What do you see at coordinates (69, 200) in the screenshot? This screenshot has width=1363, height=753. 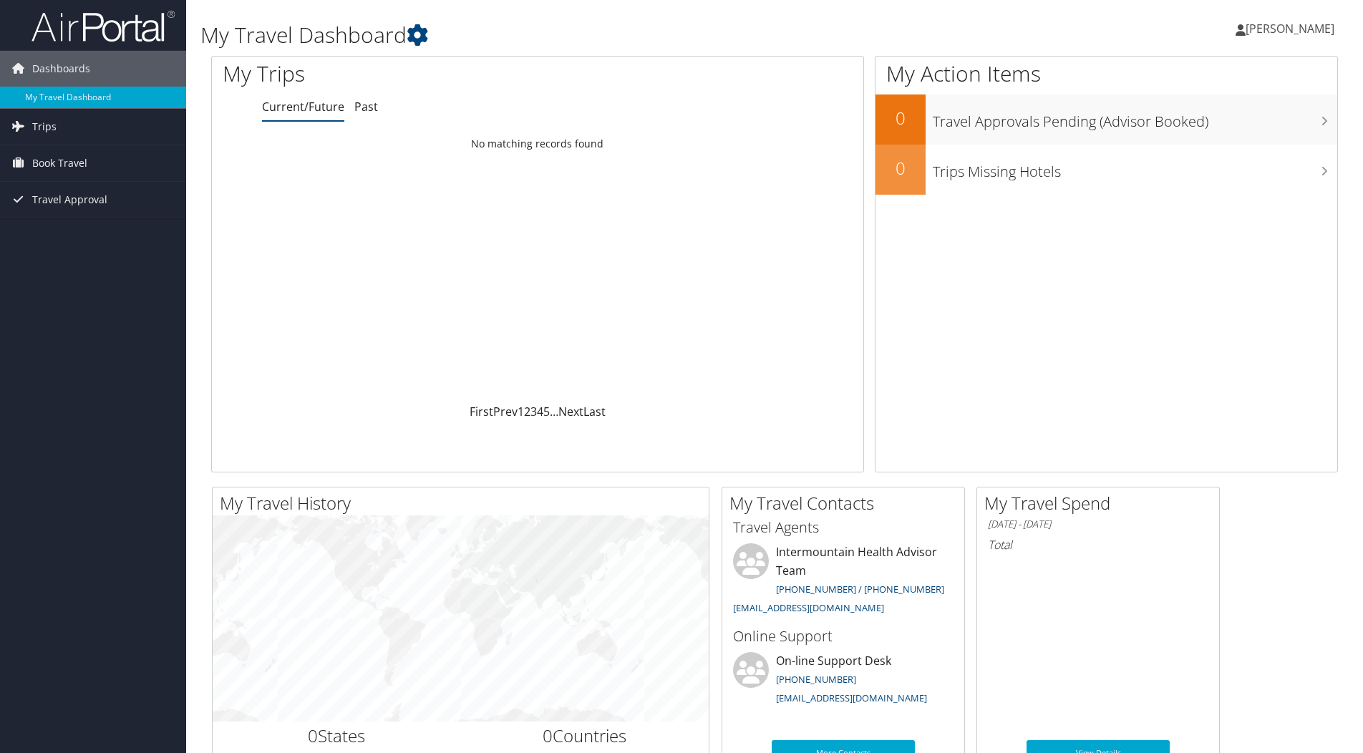 I see `span: Travel Approval` at bounding box center [69, 200].